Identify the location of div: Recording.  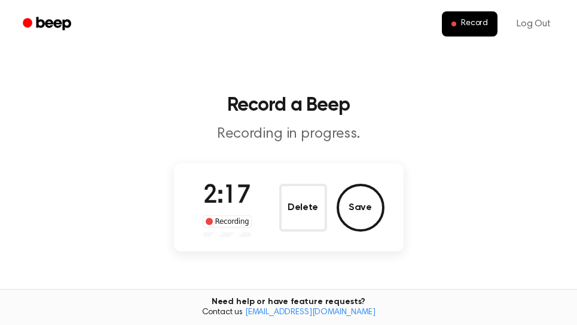
(227, 221).